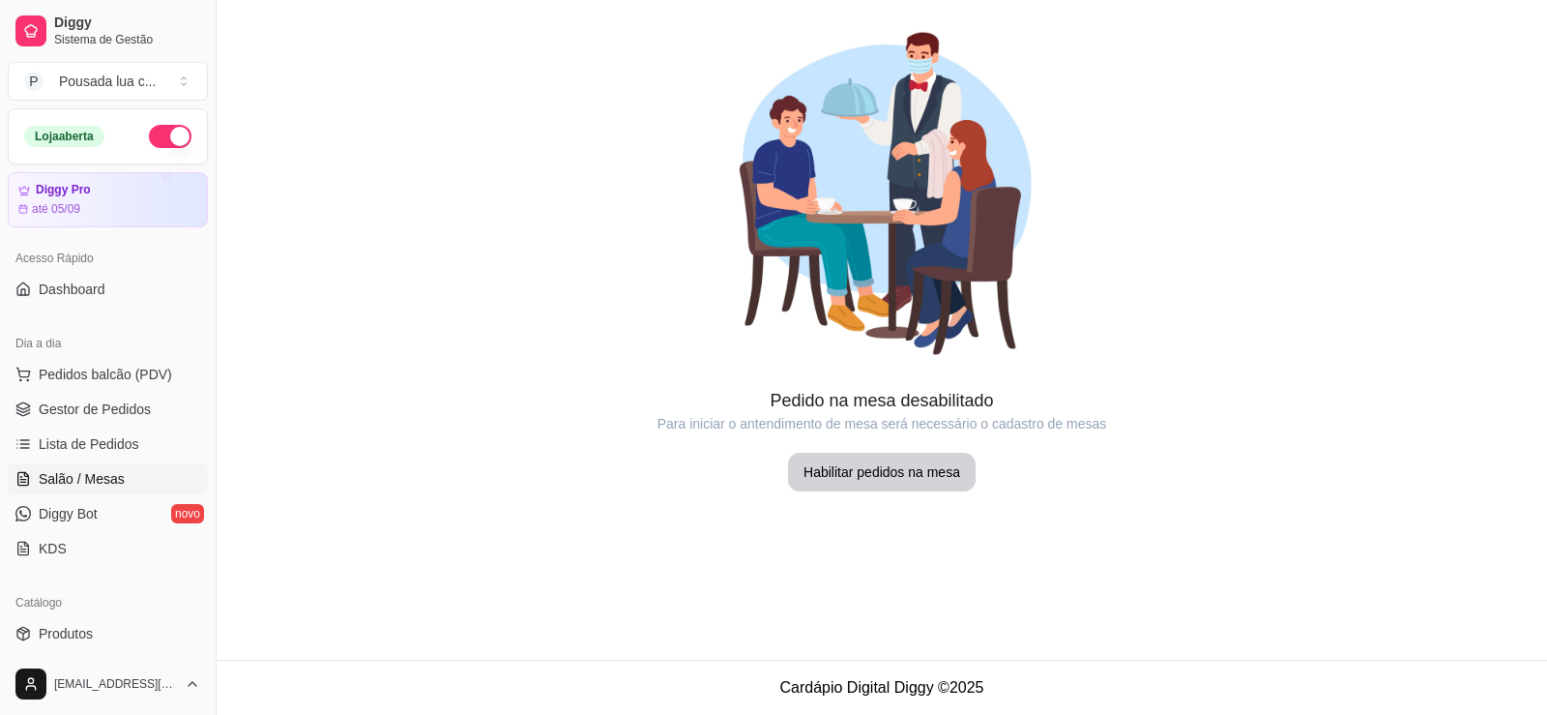 This screenshot has width=1547, height=715. I want to click on div: Catálogo, so click(107, 602).